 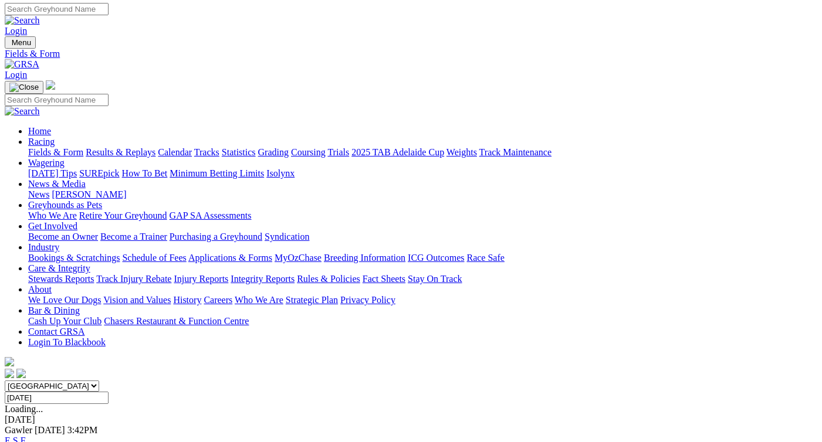 I want to click on span: 3:42PM, so click(x=83, y=430).